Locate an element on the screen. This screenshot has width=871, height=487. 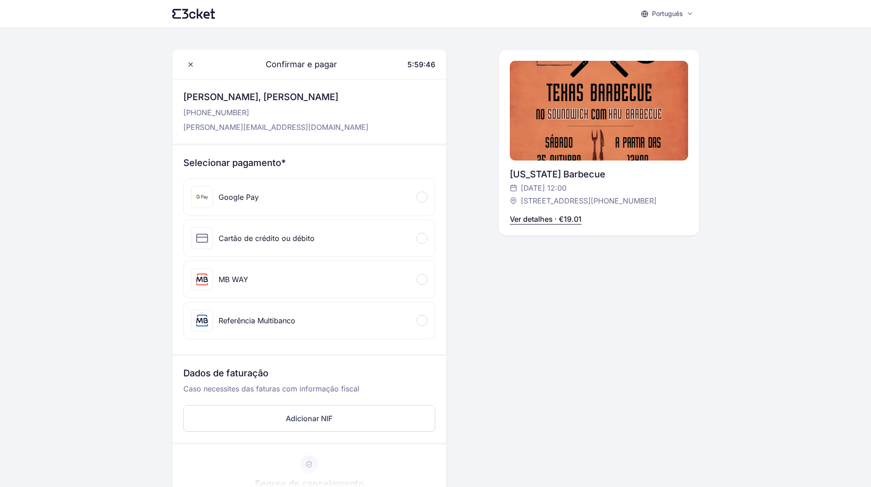
span: Confirmar e pagar is located at coordinates (296, 64).